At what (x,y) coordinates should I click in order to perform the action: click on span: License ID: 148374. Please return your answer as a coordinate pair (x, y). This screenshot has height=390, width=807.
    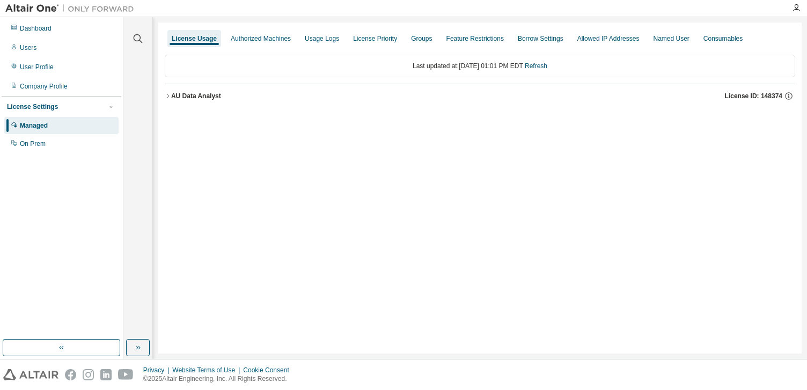
    Looking at the image, I should click on (754, 96).